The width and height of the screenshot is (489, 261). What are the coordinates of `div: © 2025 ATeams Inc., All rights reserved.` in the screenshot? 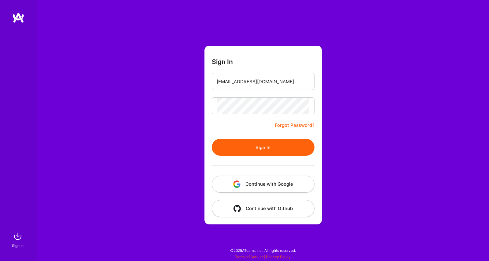 It's located at (263, 251).